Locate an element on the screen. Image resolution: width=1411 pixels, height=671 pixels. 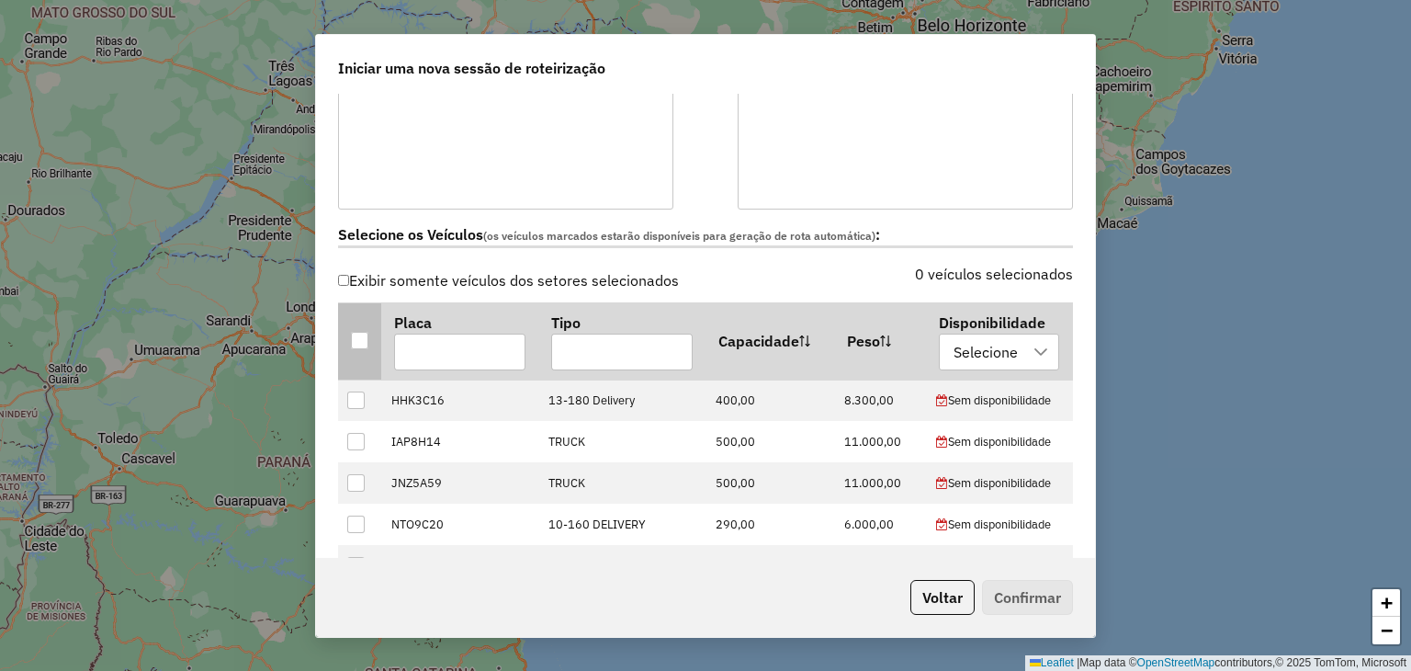
label: 0 veículos selecionados is located at coordinates (994, 274).